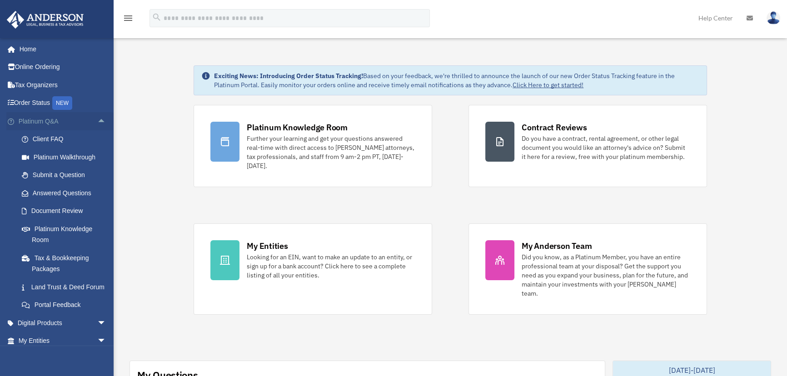  What do you see at coordinates (63, 103) in the screenshot?
I see `a: Order StatusNEW` at bounding box center [63, 103].